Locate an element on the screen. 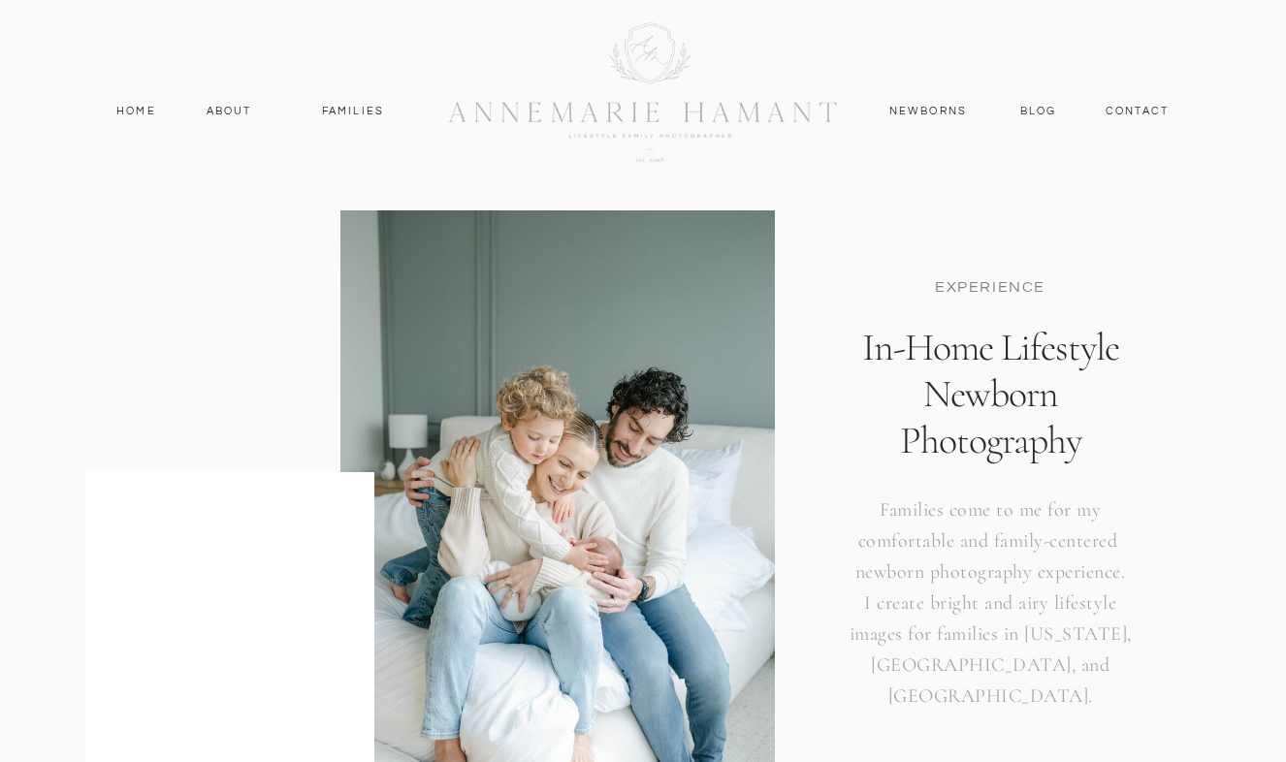  a: contact is located at coordinates (1137, 112).